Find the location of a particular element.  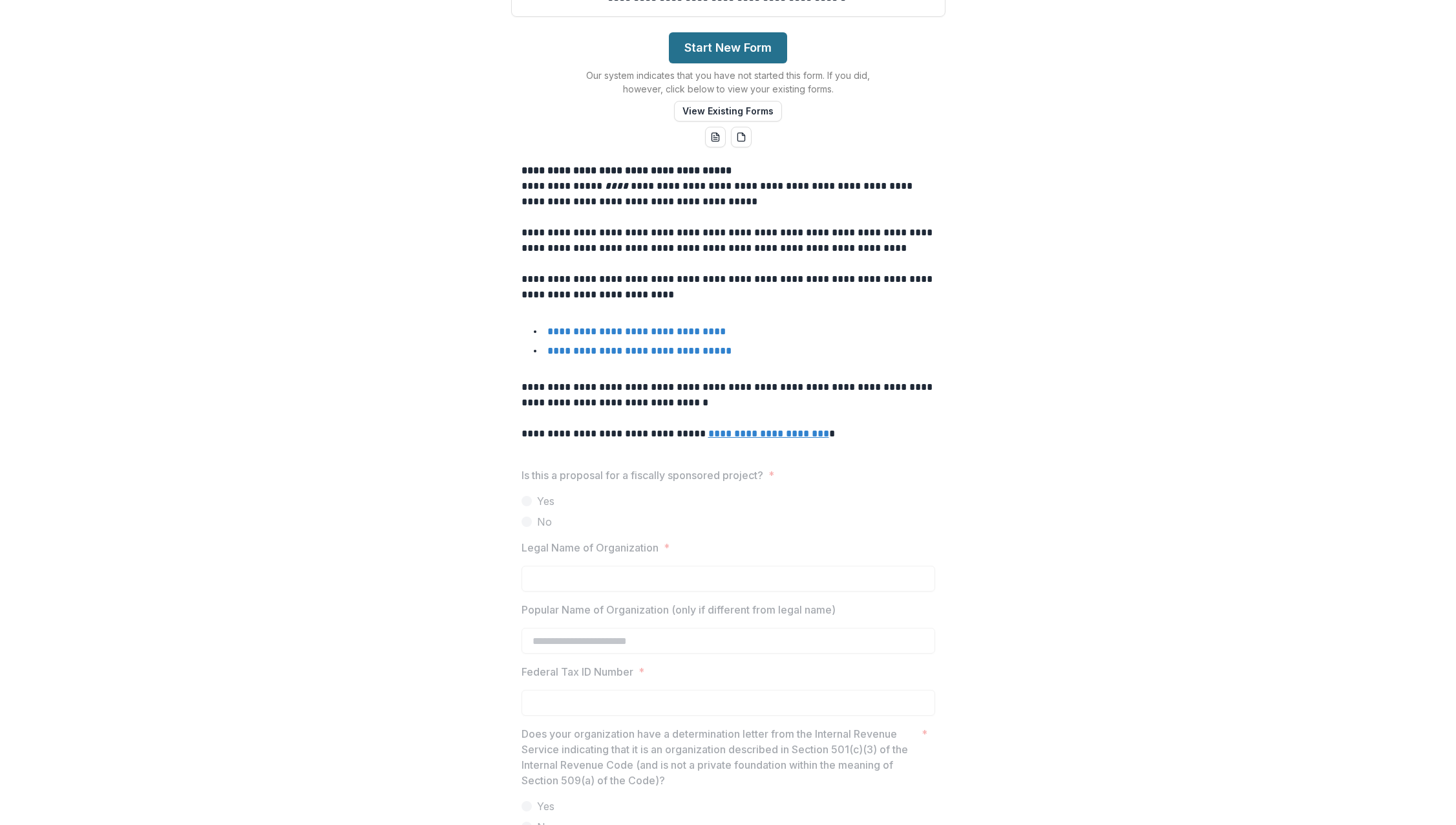

p: Does your organization have a determination letter from the Internal Revenue Service indicating t... is located at coordinates (718, 757).